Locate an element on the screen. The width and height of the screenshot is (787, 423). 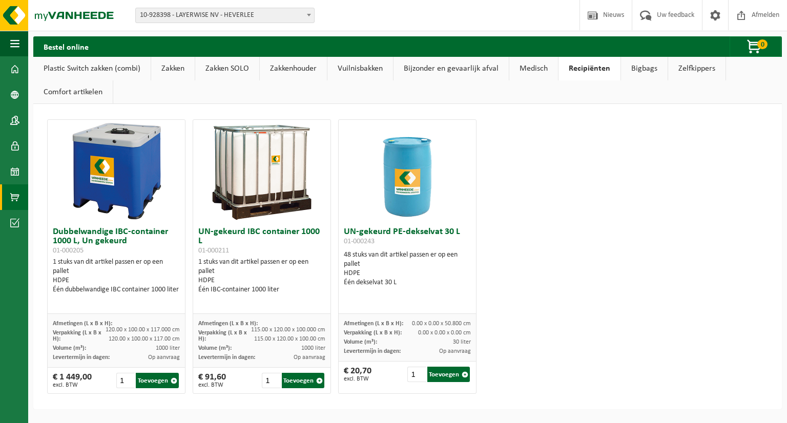
span: 01-000243 is located at coordinates (359, 241).